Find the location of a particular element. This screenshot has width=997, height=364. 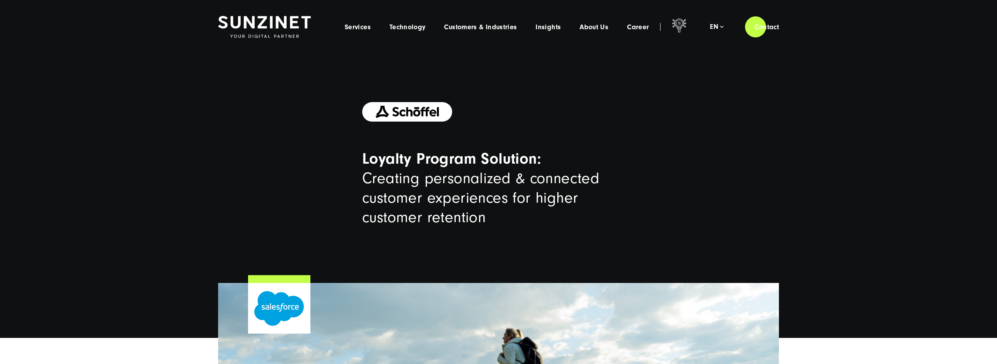

img: Salesforce Logo - Salesforce Sales Cloud CRM beratung und implementierung agentur SUNZINET is located at coordinates (279, 308).